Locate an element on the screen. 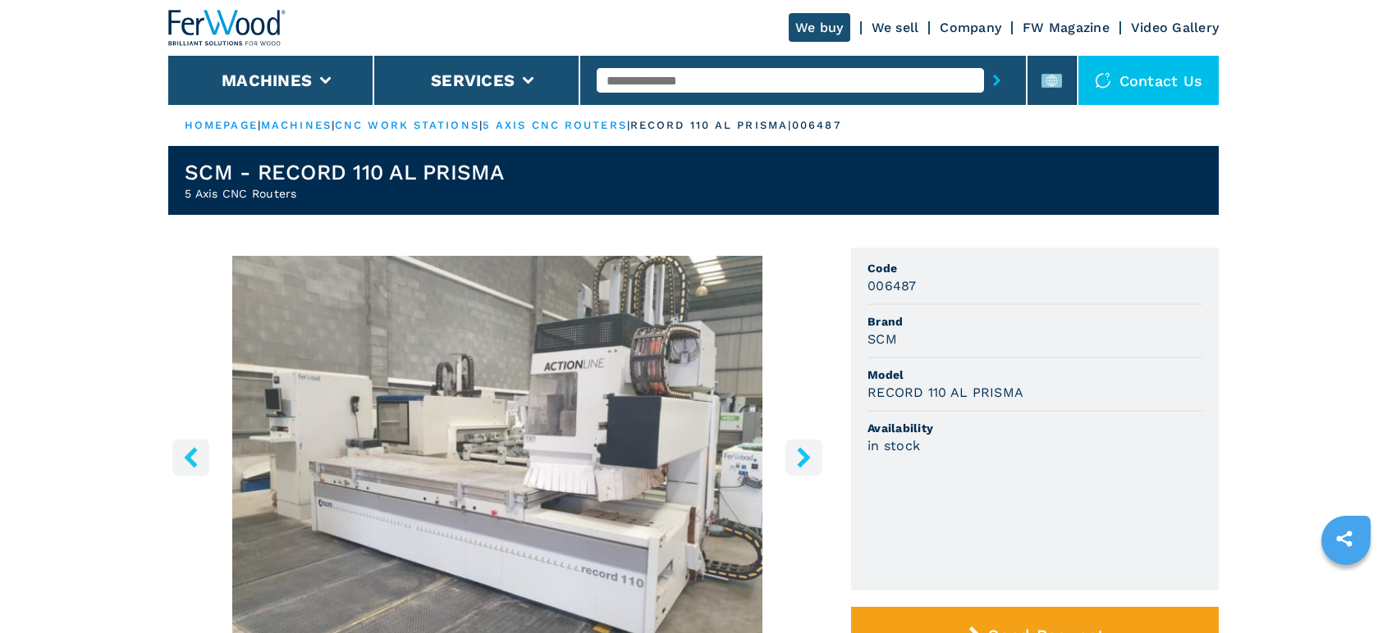 Image resolution: width=1387 pixels, height=633 pixels. h3: SCM is located at coordinates (882, 339).